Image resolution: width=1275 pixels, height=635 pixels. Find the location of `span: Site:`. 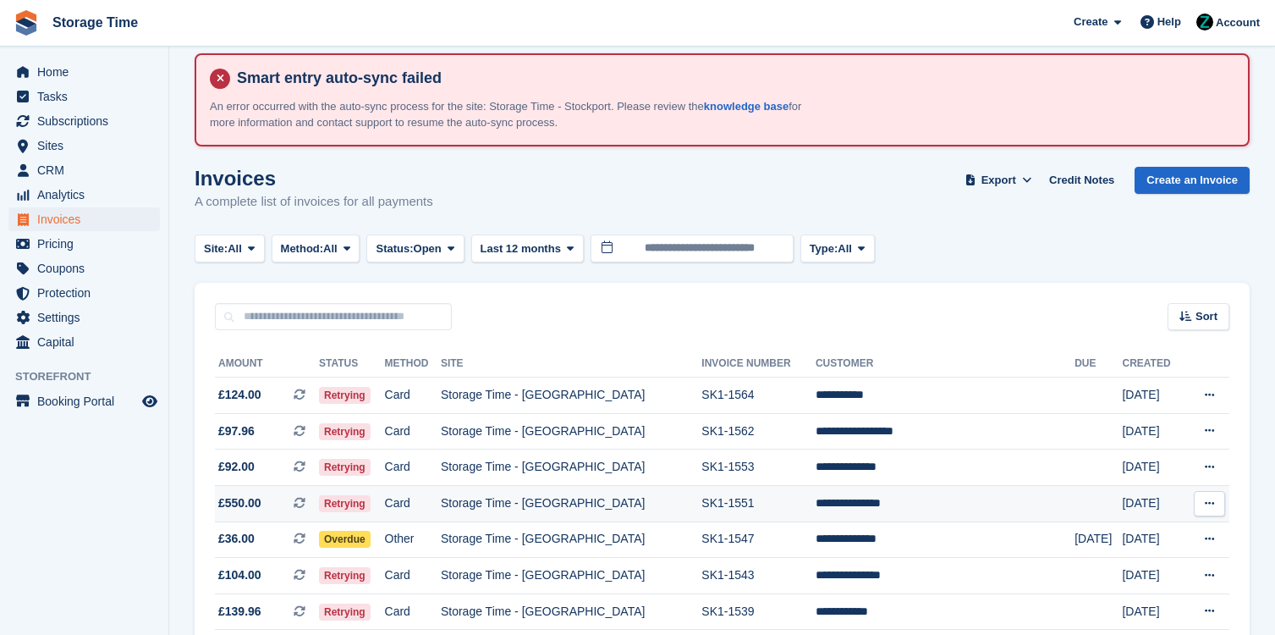

span: Site: is located at coordinates (216, 249).